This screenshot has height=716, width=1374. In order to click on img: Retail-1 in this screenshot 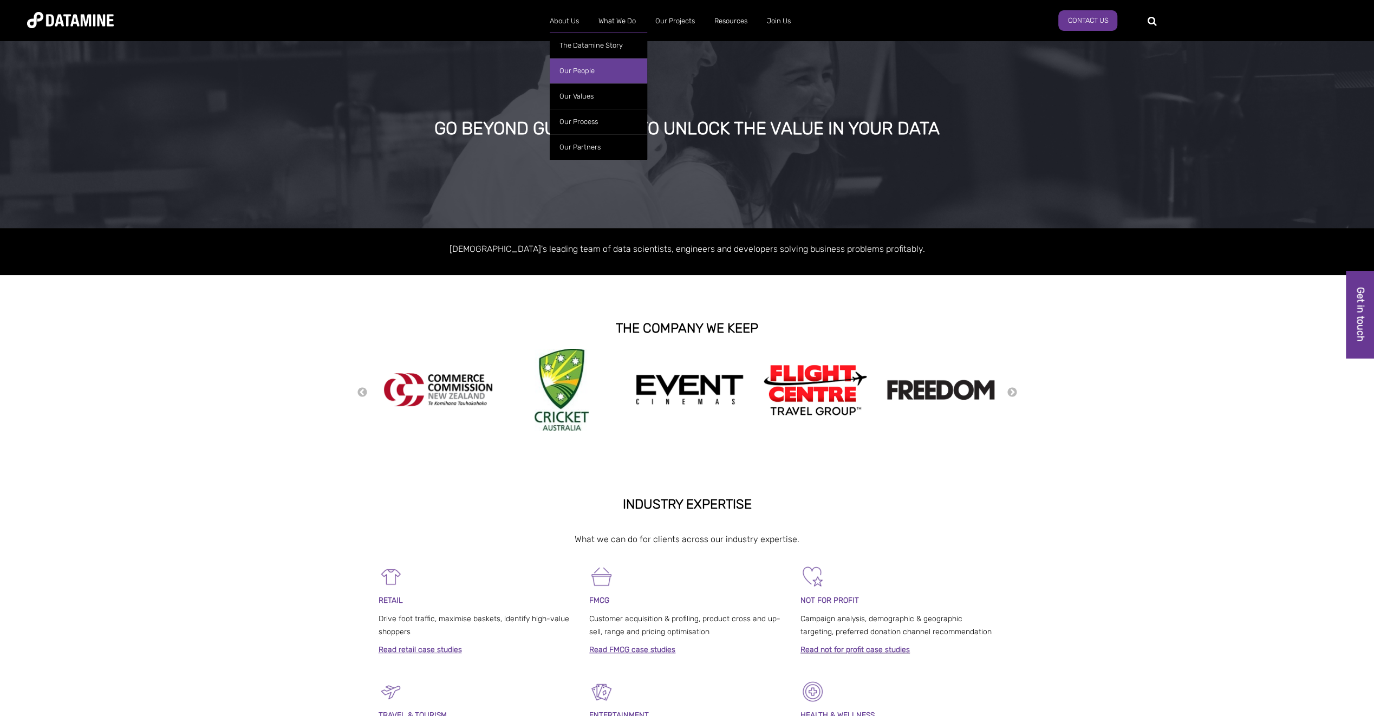, I will do `click(390, 576)`.